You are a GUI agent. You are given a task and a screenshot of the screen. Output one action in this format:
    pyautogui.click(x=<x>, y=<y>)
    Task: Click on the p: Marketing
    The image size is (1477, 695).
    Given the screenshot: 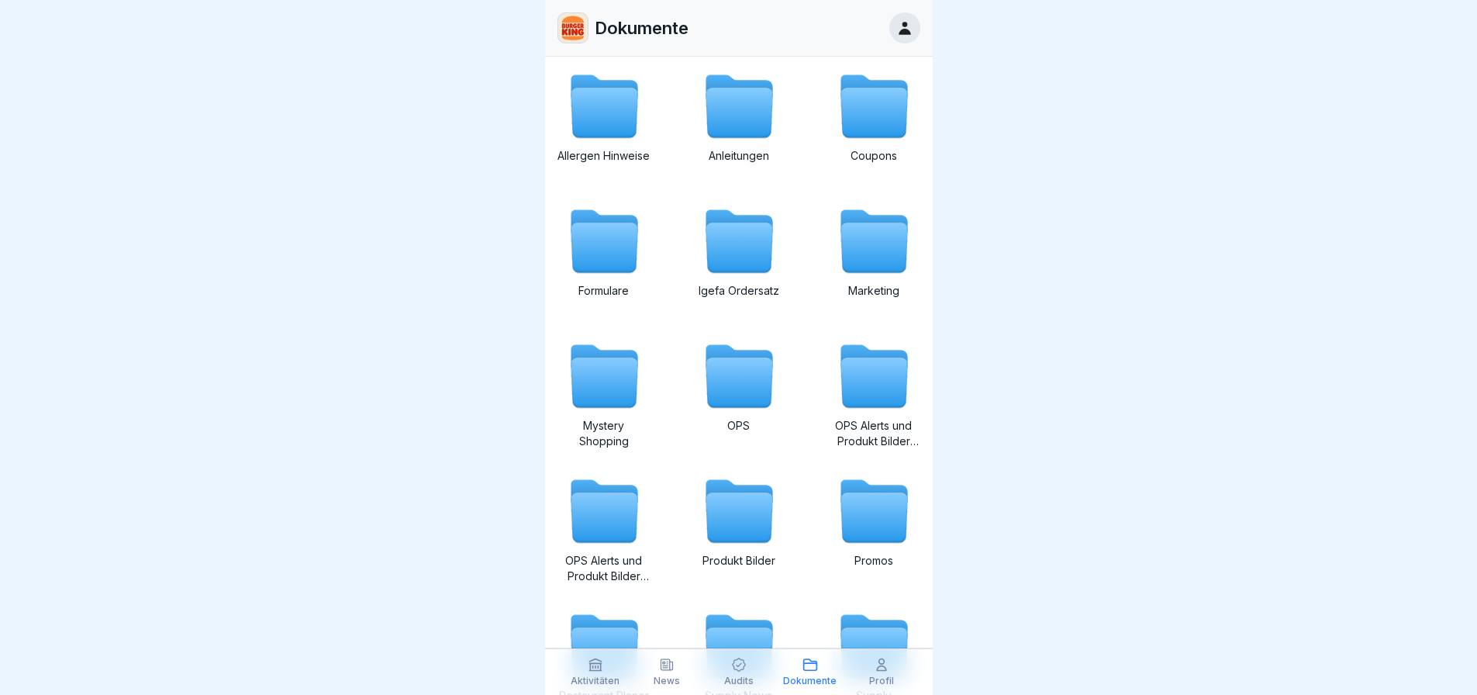 What is the action you would take?
    pyautogui.click(x=874, y=291)
    